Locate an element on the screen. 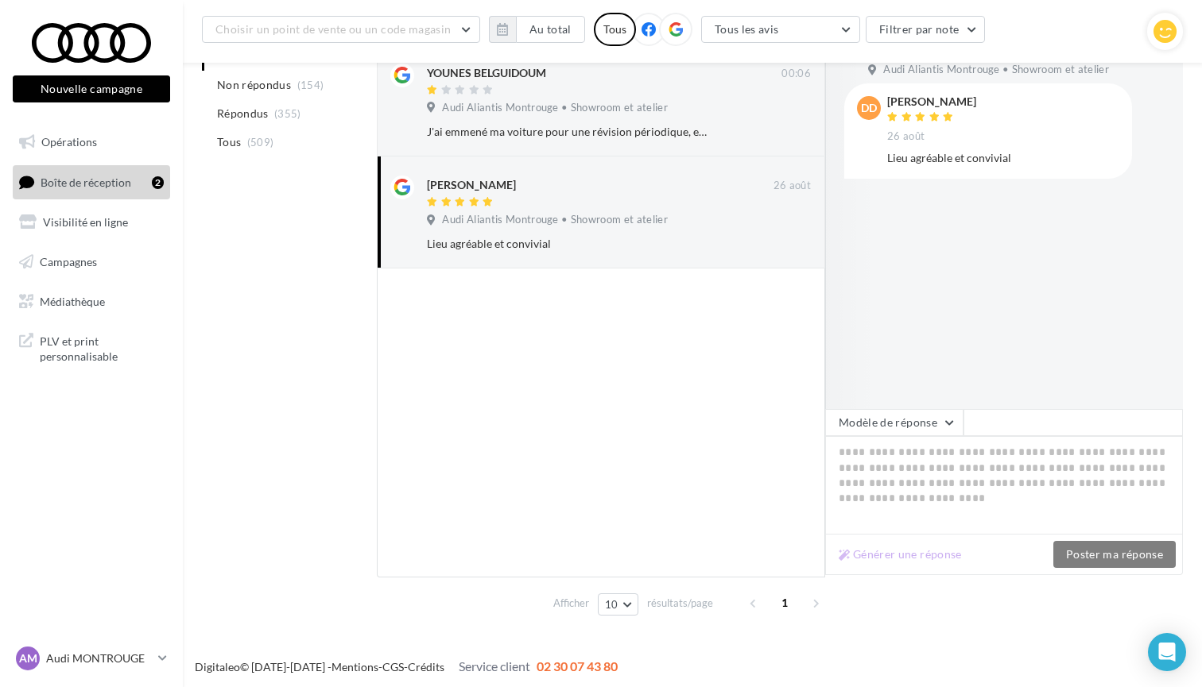 This screenshot has height=687, width=1202. span: Médiathèque is located at coordinates (72, 300).